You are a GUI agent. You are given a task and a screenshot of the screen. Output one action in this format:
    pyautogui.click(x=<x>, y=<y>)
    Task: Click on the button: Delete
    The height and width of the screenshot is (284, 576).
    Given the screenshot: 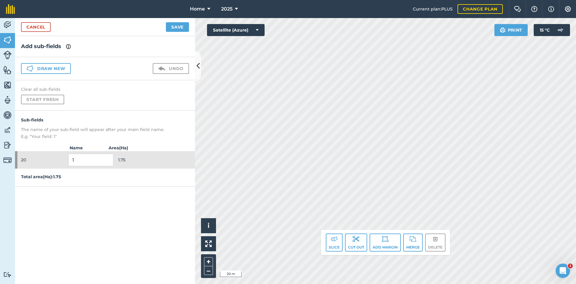 What is the action you would take?
    pyautogui.click(x=436, y=242)
    